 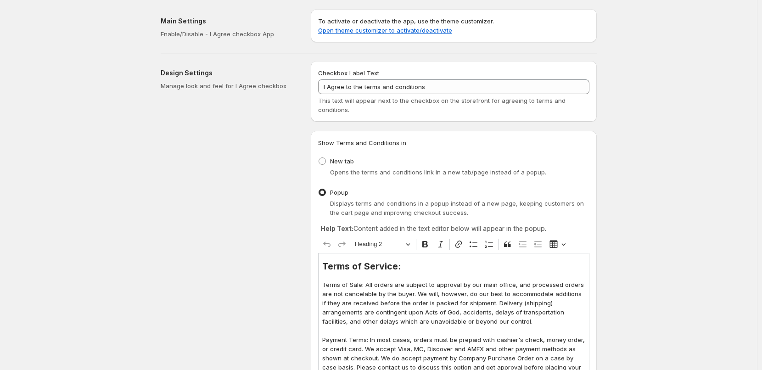 I want to click on button: Heading 2, Heading, so click(x=383, y=244).